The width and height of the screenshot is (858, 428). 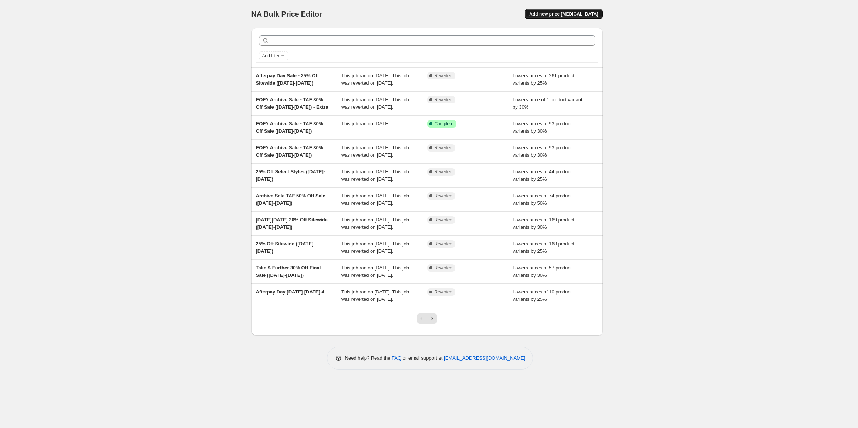 What do you see at coordinates (422, 358) in the screenshot?
I see `span: or email support at` at bounding box center [422, 358].